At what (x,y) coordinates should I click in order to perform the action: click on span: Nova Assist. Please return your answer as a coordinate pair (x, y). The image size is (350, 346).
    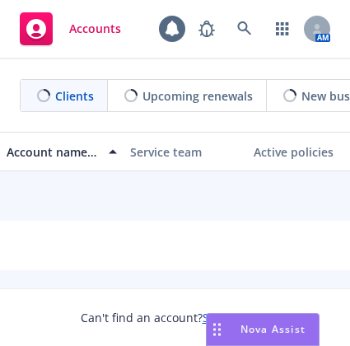
    Looking at the image, I should click on (272, 328).